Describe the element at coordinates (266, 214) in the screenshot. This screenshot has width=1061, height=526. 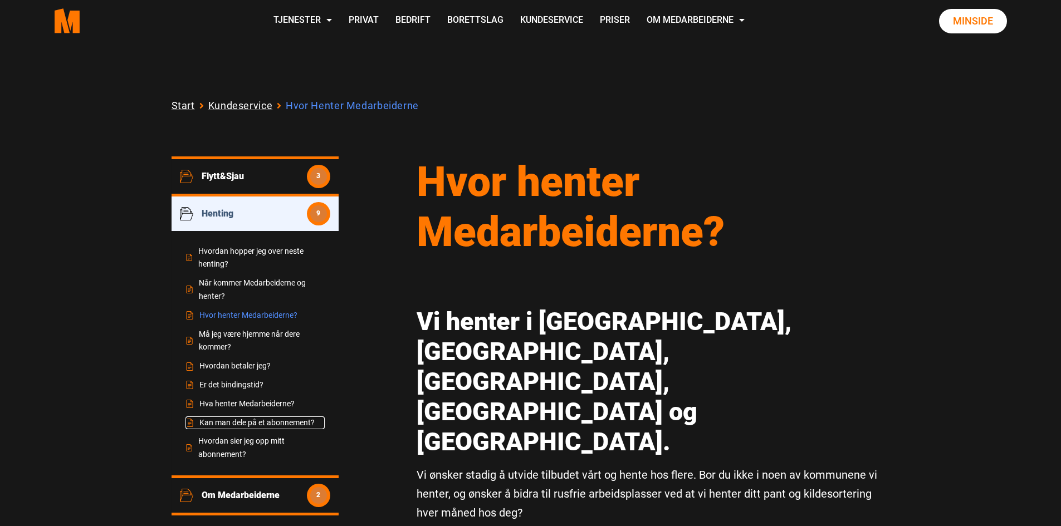
I see `a: Henting9` at that location.